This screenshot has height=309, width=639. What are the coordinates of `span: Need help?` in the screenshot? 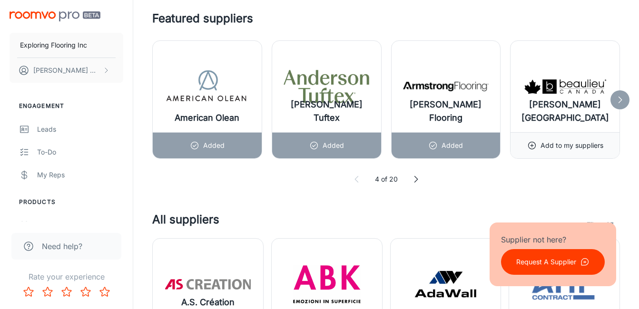 It's located at (62, 246).